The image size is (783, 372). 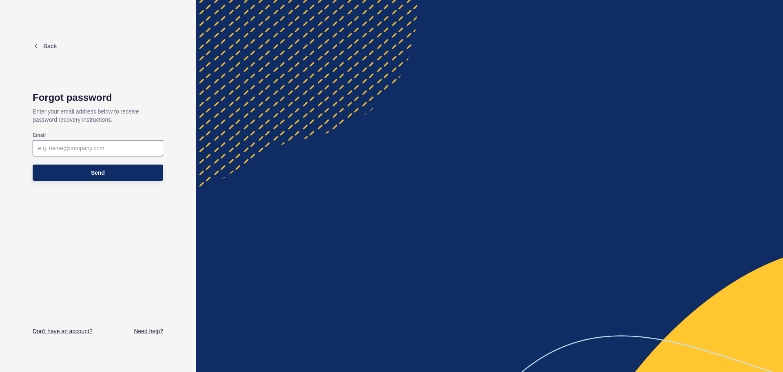 I want to click on span: Back, so click(x=50, y=46).